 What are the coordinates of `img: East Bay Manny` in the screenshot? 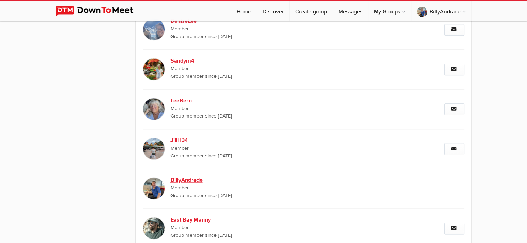 It's located at (154, 229).